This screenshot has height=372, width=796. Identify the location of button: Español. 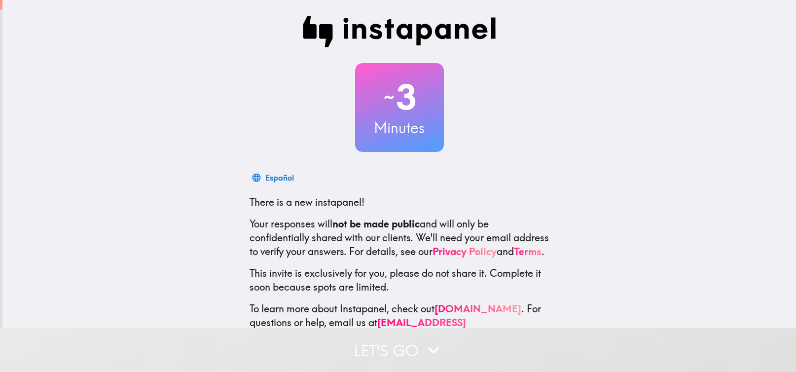
(274, 178).